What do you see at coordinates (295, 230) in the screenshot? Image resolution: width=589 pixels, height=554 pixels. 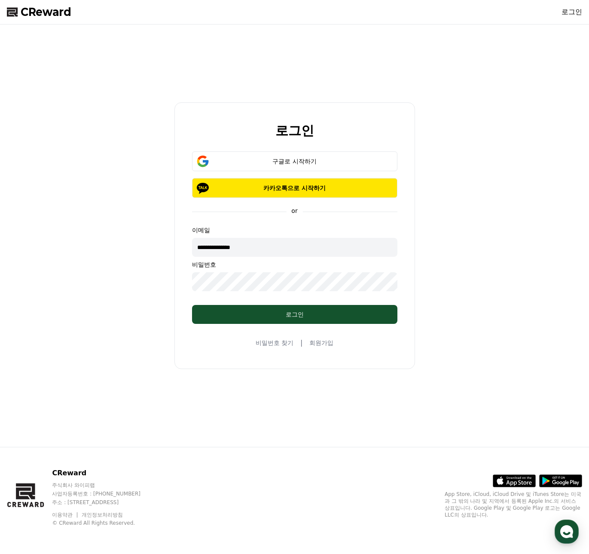 I see `p: 이메일` at bounding box center [295, 230].